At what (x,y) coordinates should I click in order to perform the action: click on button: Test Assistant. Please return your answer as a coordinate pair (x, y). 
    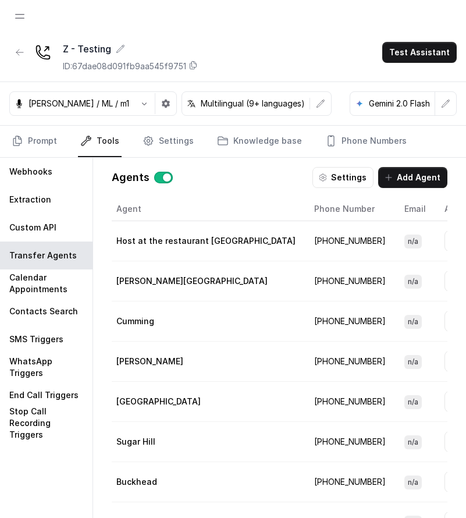
    Looking at the image, I should click on (420, 52).